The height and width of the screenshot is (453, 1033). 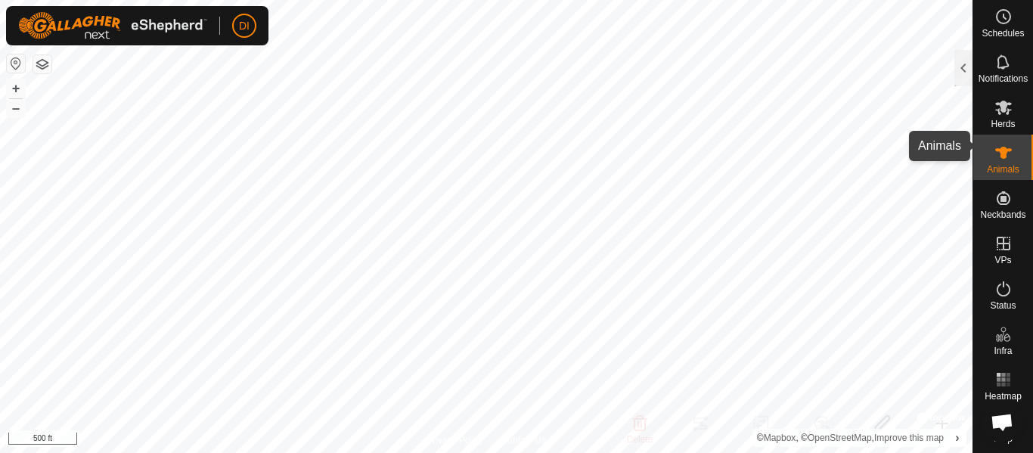 I want to click on div: Open chat, so click(x=1002, y=422).